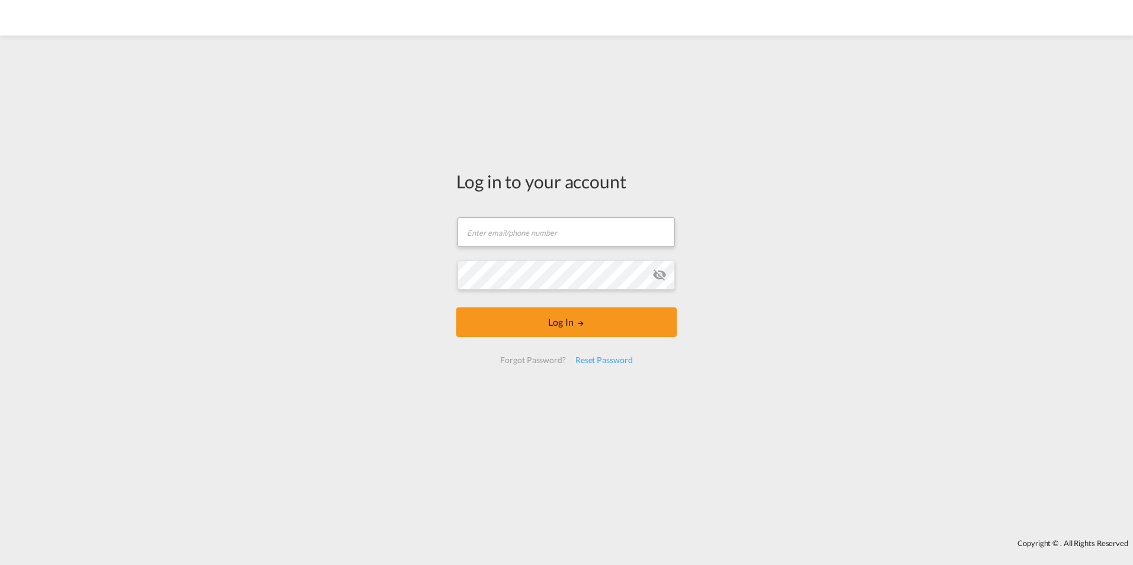 This screenshot has height=565, width=1133. I want to click on md-icon: icon-eye-off, so click(660, 275).